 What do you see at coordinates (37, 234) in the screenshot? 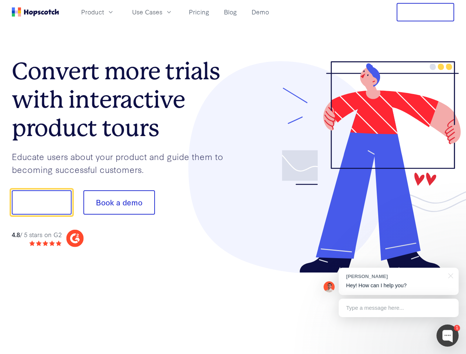
I see `div: / 5 stars on G2` at bounding box center [37, 234].